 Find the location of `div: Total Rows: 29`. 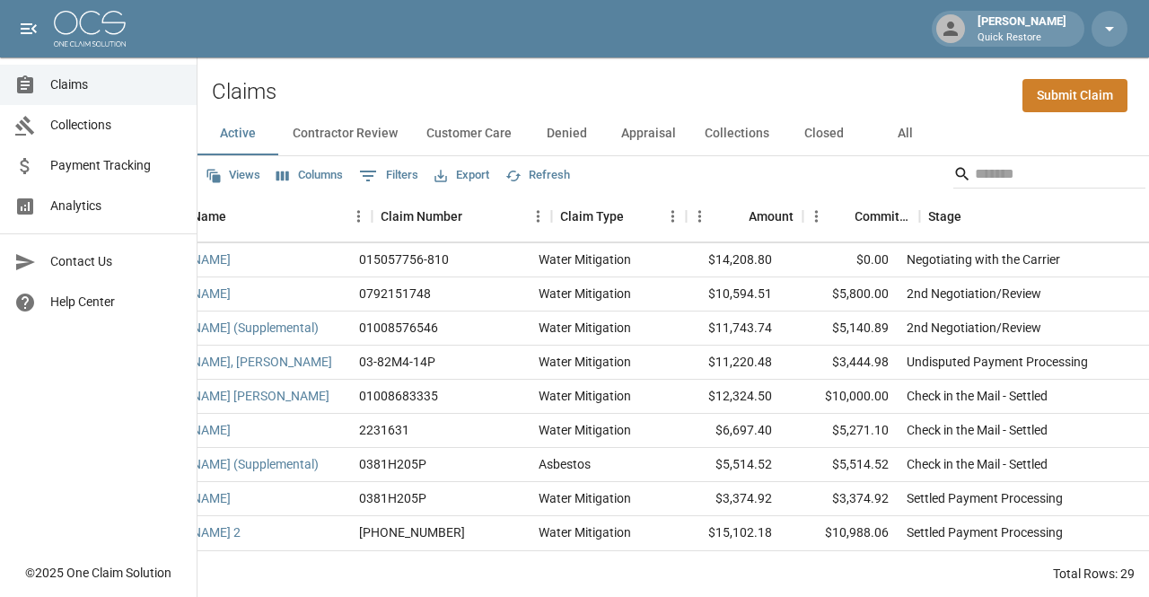

div: Total Rows: 29 is located at coordinates (1093, 573).